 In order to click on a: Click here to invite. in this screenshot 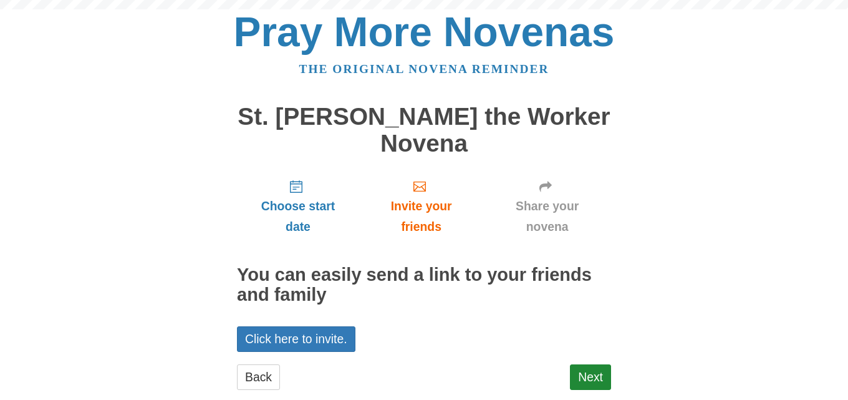, I will do `click(296, 339)`.